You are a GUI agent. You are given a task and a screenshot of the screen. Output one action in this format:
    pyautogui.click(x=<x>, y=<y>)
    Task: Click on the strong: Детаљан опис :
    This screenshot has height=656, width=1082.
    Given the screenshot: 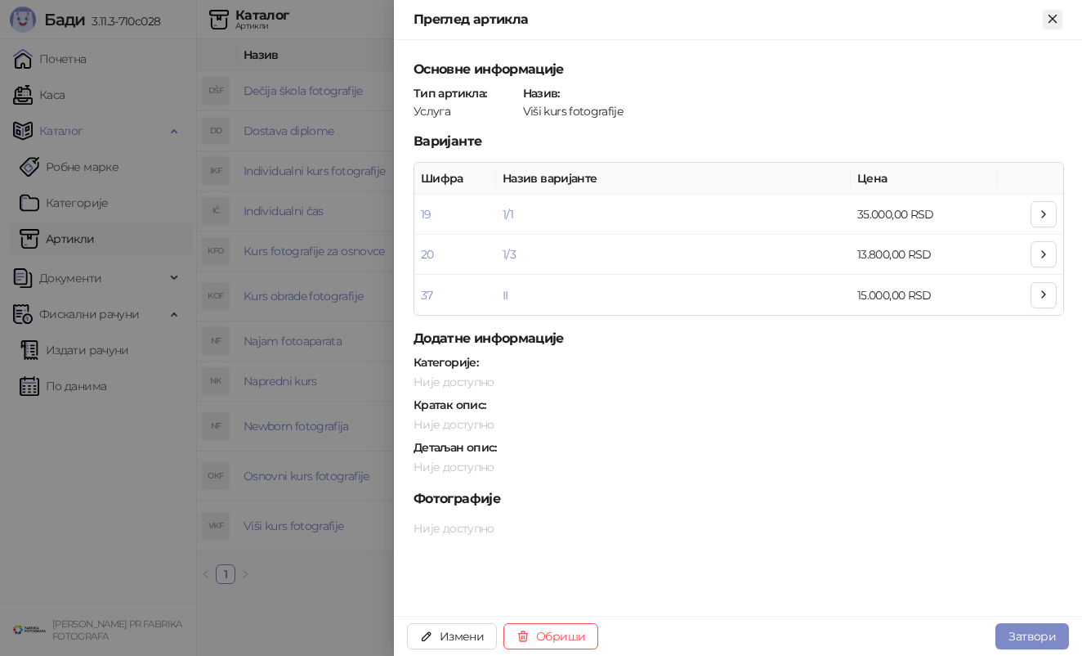 What is the action you would take?
    pyautogui.click(x=455, y=447)
    